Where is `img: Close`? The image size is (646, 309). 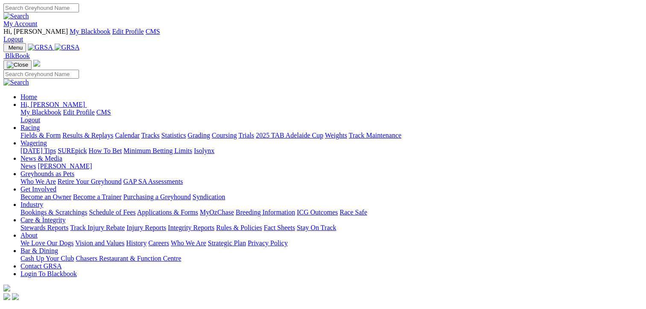 img: Close is located at coordinates (17, 65).